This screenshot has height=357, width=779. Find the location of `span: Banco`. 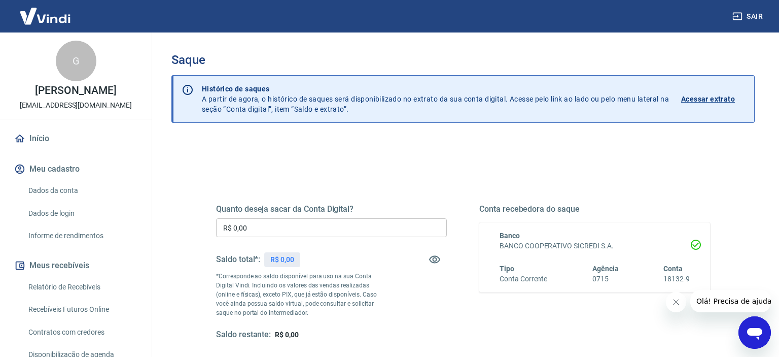

span: Banco is located at coordinates (510, 235).